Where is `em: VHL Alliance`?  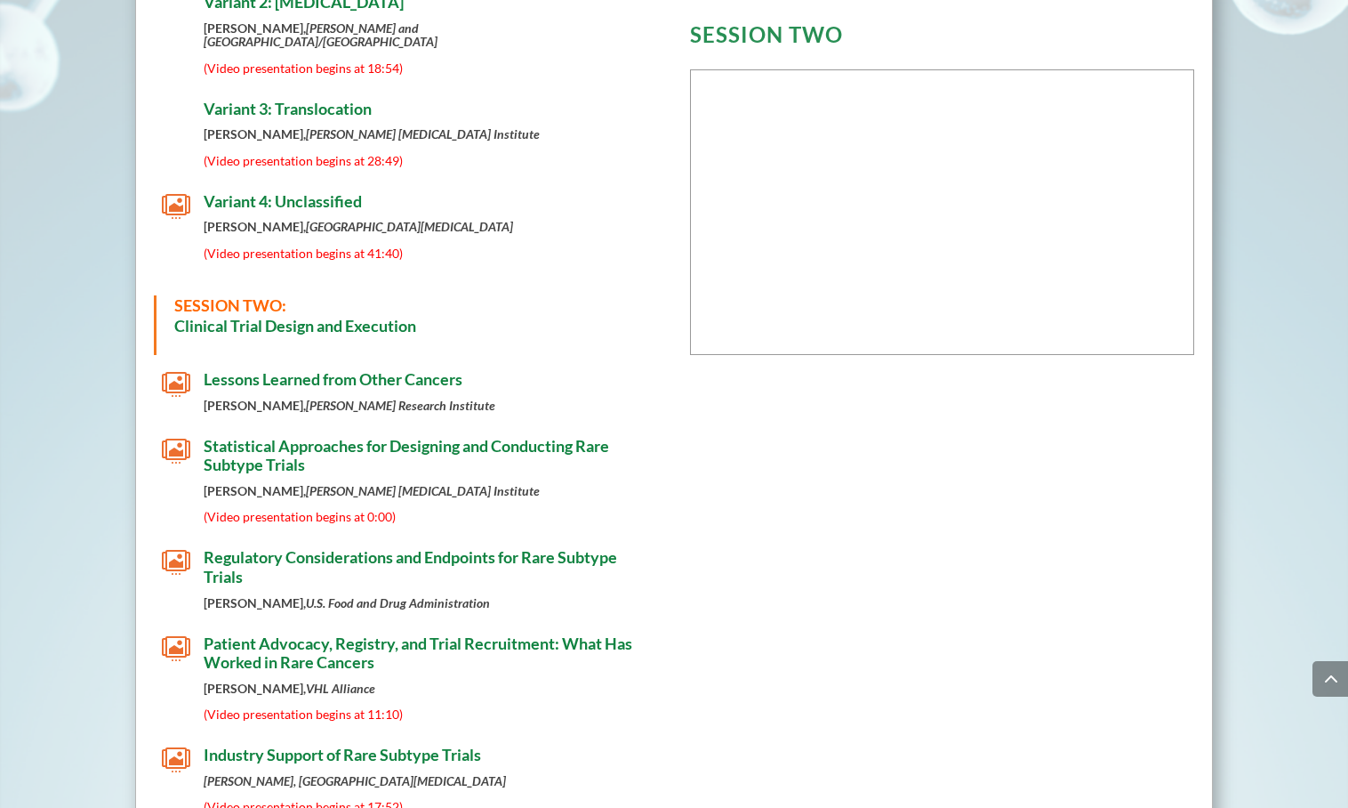 em: VHL Alliance is located at coordinates (341, 687).